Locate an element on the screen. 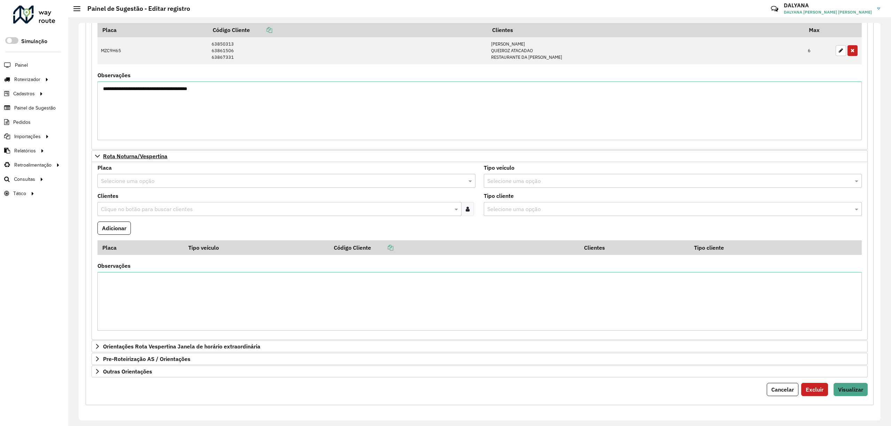 Image resolution: width=891 pixels, height=426 pixels. span: Painel de Sugestão is located at coordinates (35, 108).